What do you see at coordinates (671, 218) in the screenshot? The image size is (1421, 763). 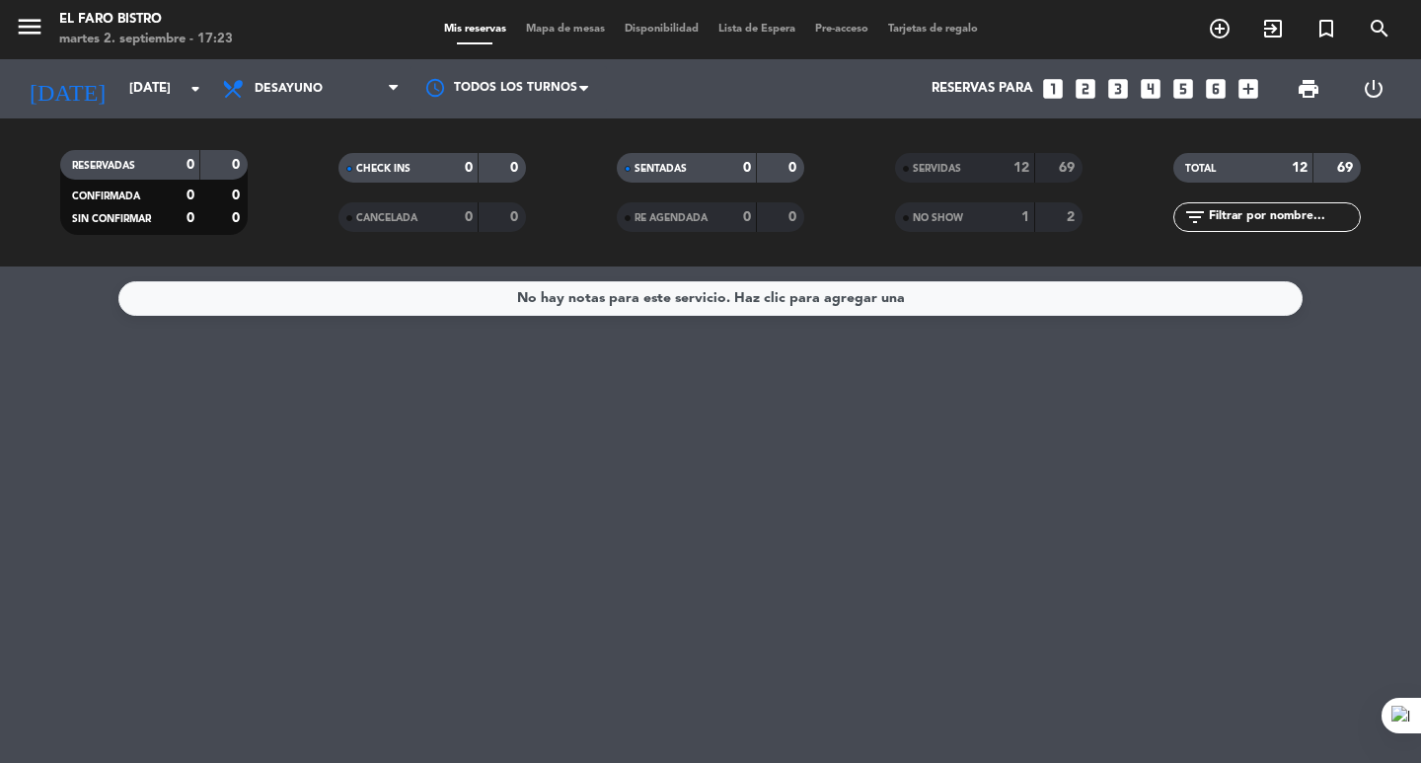 I see `span: RE AGENDADA` at bounding box center [671, 218].